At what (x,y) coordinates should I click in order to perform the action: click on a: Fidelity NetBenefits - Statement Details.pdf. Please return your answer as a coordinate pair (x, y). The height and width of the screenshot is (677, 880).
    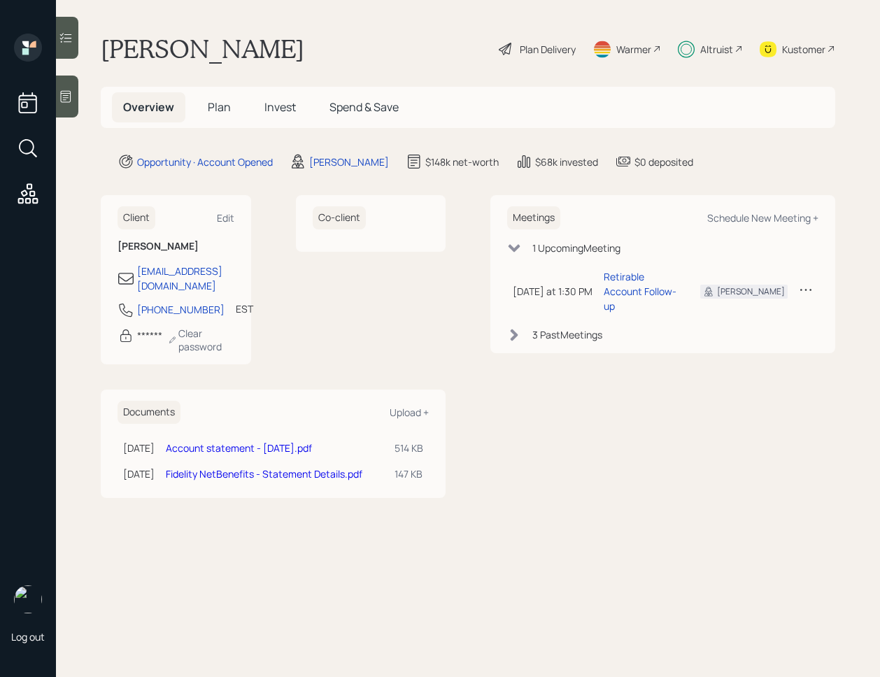
    Looking at the image, I should click on (264, 473).